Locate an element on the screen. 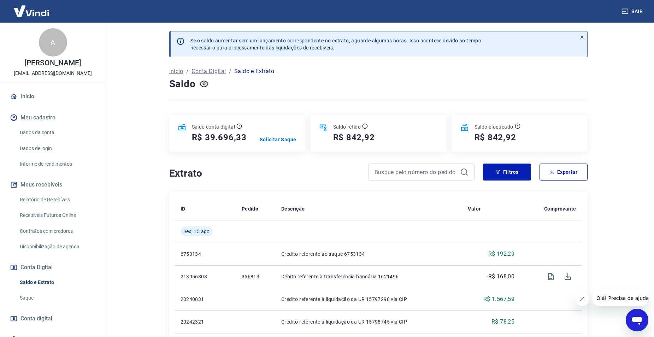 Image resolution: width=654 pixels, height=337 pixels. p: 20242321 is located at coordinates (205, 322).